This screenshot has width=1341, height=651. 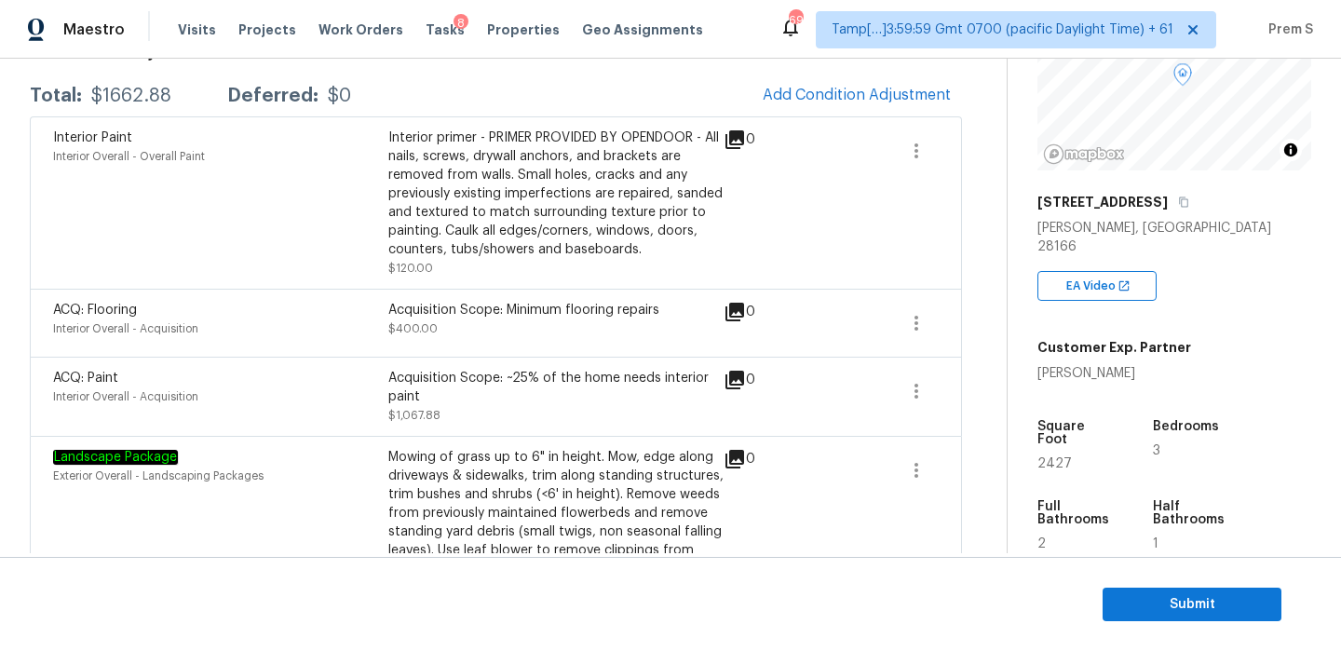 What do you see at coordinates (56, 96) in the screenshot?
I see `div: Total:` at bounding box center [56, 96].